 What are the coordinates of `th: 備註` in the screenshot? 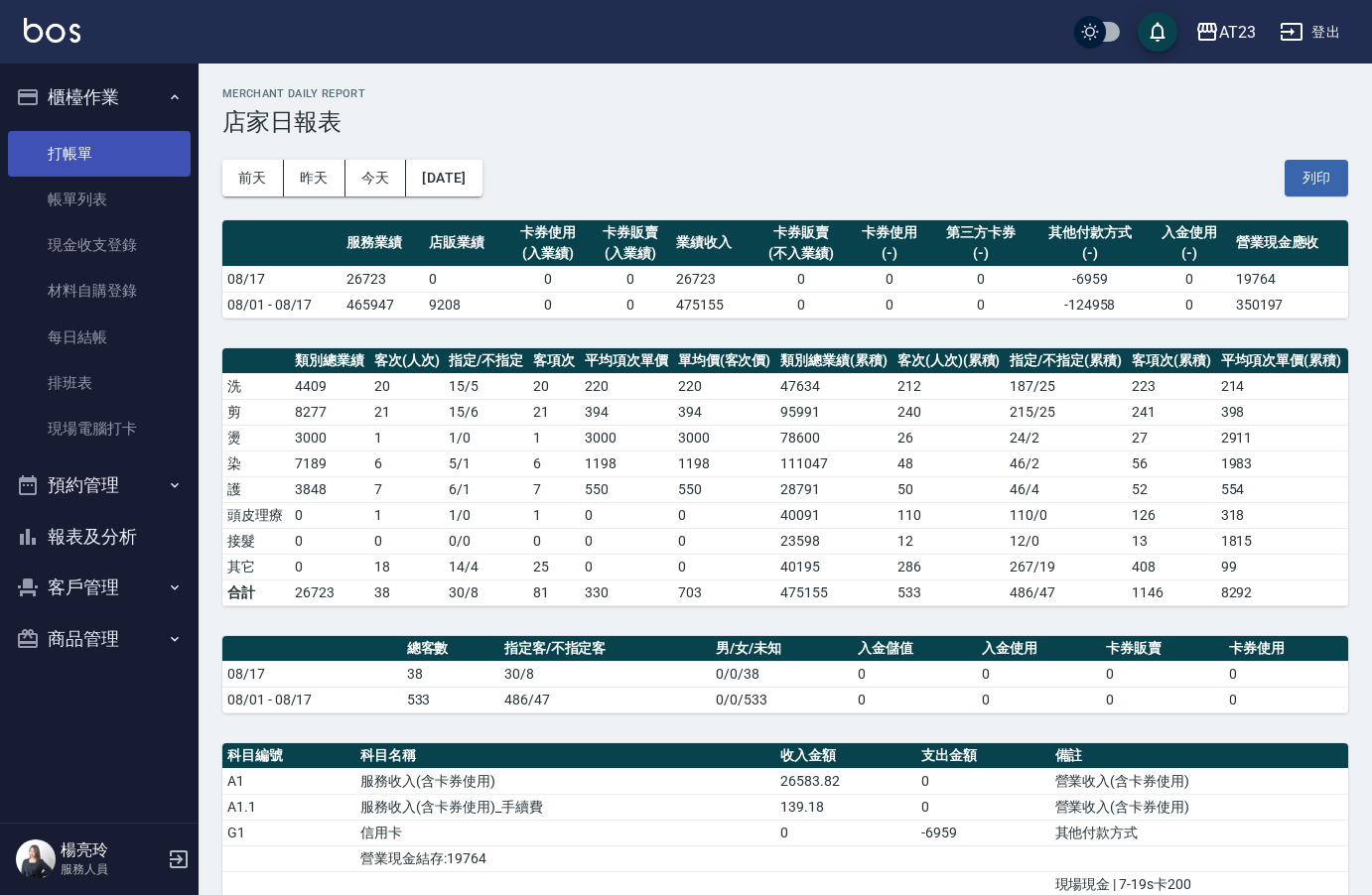 It's located at (1200, 757).